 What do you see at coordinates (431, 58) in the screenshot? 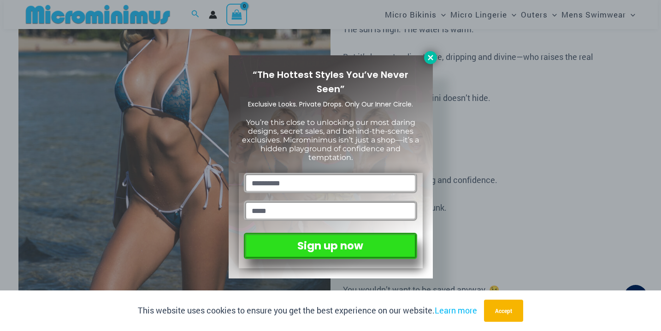
I see `button: Close` at bounding box center [431, 58].